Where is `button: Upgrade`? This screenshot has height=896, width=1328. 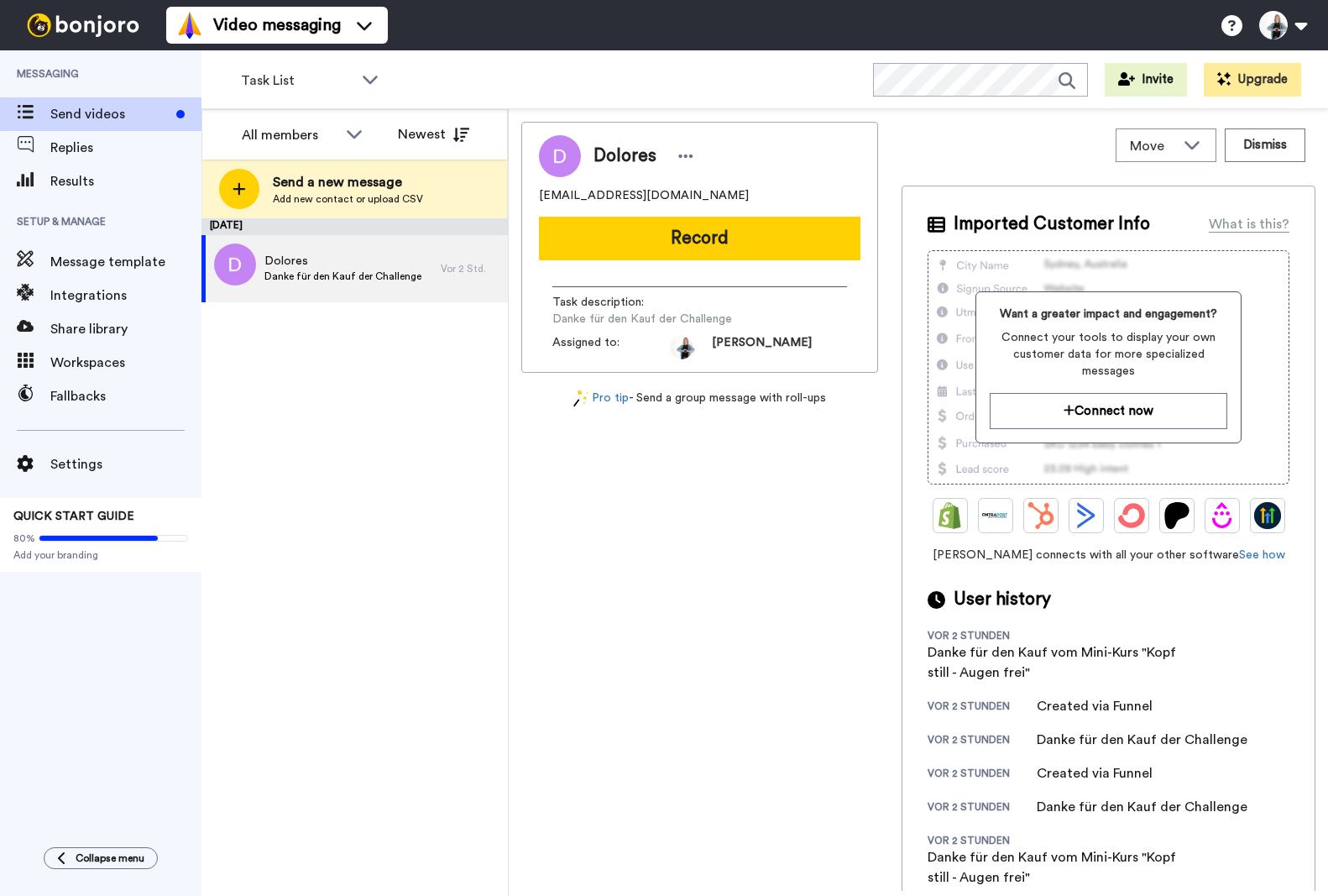 button: Upgrade is located at coordinates (1252, 80).